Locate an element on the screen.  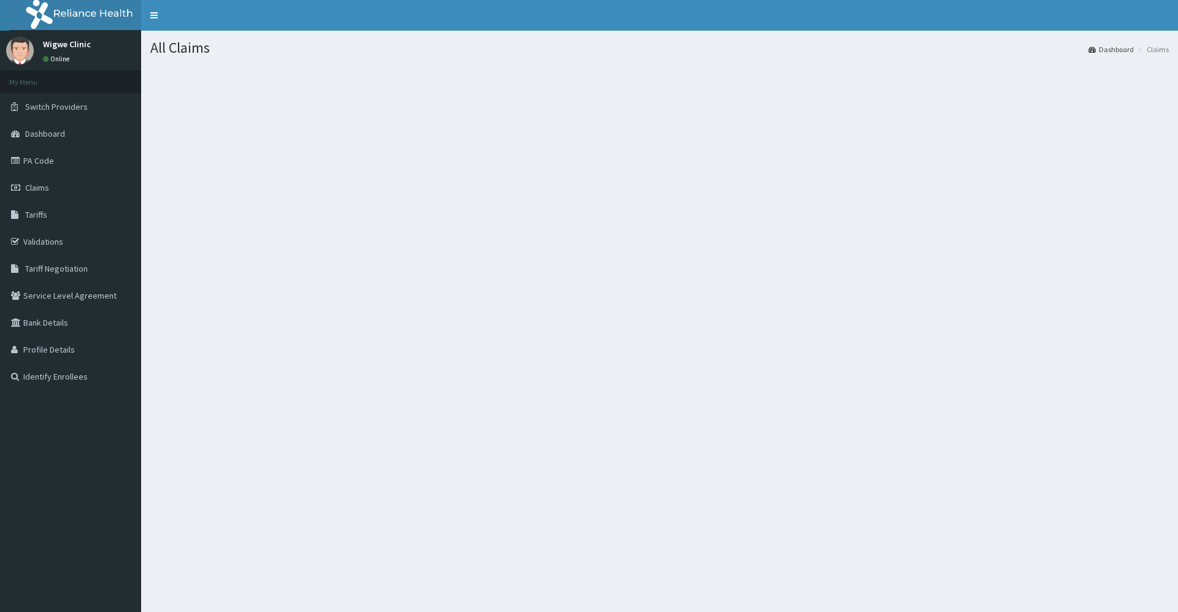
span: Tariffs is located at coordinates (36, 215).